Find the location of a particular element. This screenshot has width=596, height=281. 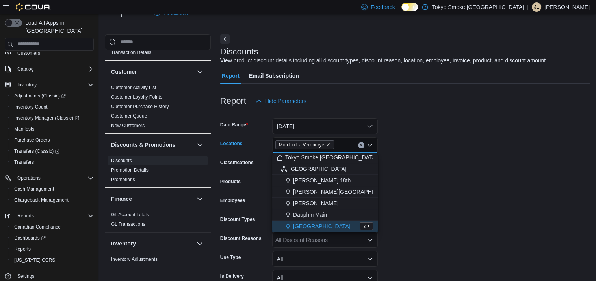

button: Chargeback Management is located at coordinates (52, 200).